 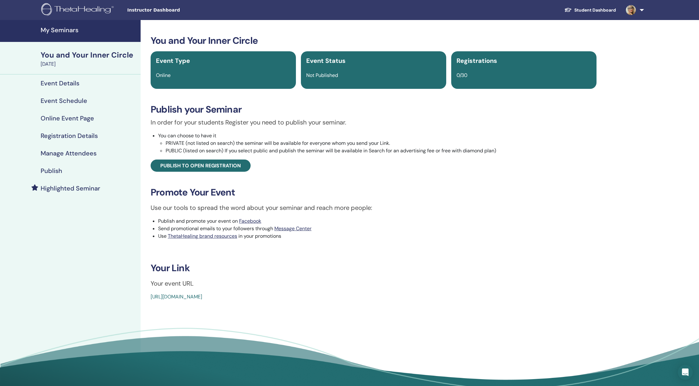 I want to click on p: Your event URL, so click(x=374, y=283).